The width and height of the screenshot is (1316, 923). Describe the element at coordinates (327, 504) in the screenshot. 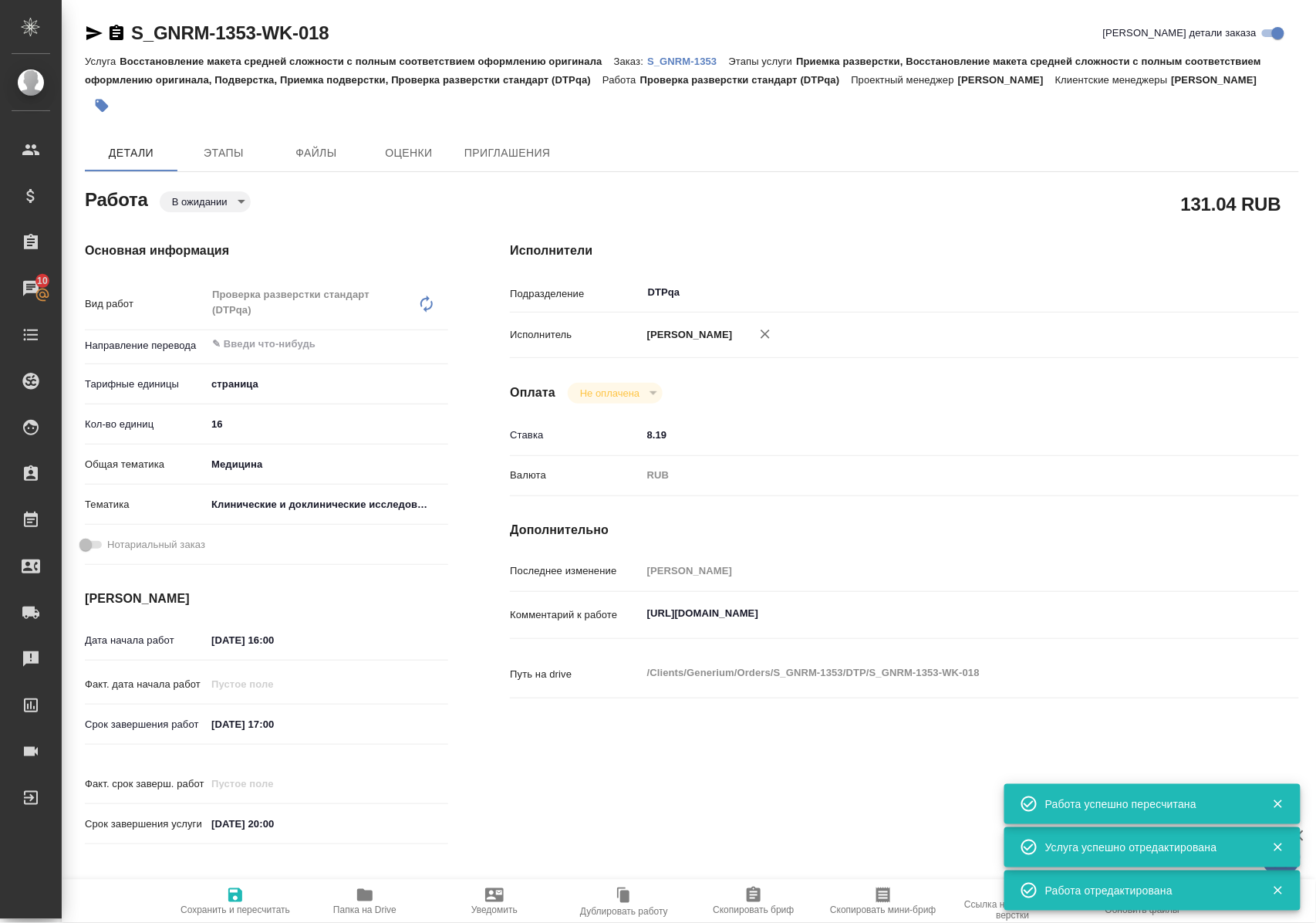

I see `div: Клинические и доклинические исследования` at that location.